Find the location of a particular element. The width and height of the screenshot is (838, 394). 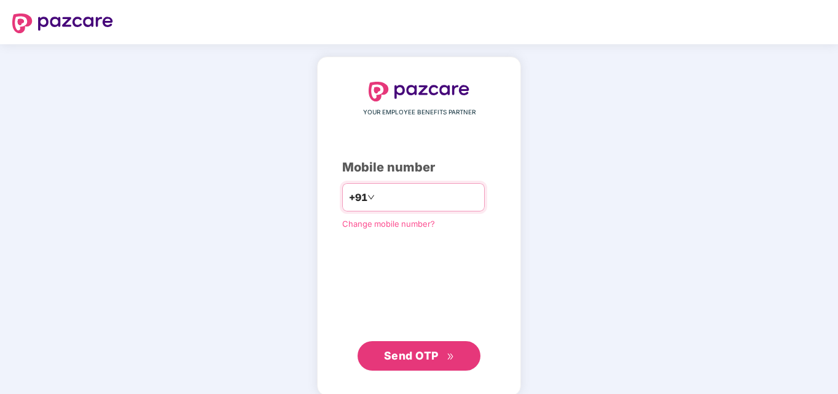

span: Send OTP is located at coordinates (411, 355).